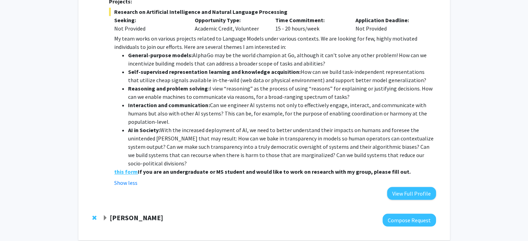  What do you see at coordinates (275, 43) in the screenshot?
I see `p: My team works on various projects related to Language Models under various contexts. We are looki...` at bounding box center [275, 43].